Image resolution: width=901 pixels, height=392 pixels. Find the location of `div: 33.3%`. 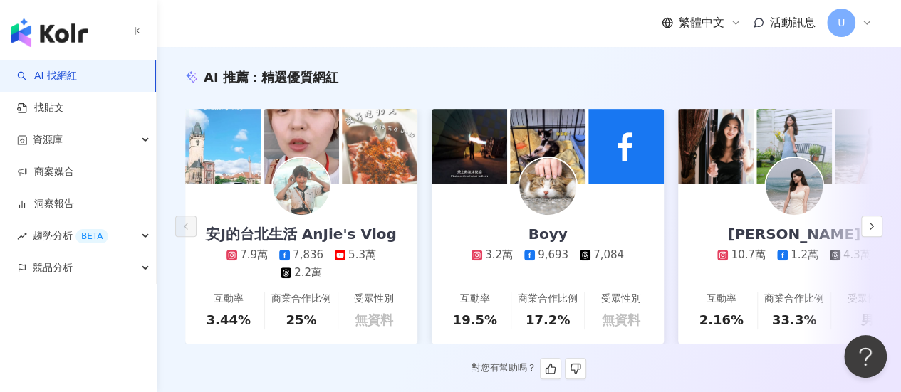

div: 33.3% is located at coordinates (794, 320).